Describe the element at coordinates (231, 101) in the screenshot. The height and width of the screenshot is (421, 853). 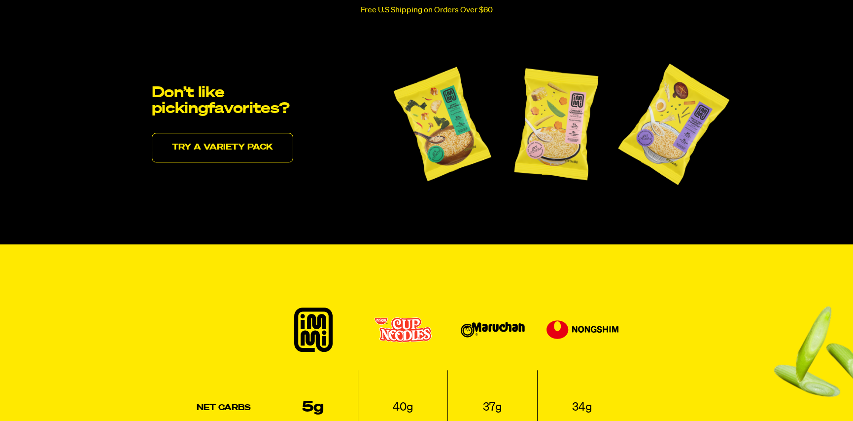
I see `h2: Don’t like picking favorites?` at that location.